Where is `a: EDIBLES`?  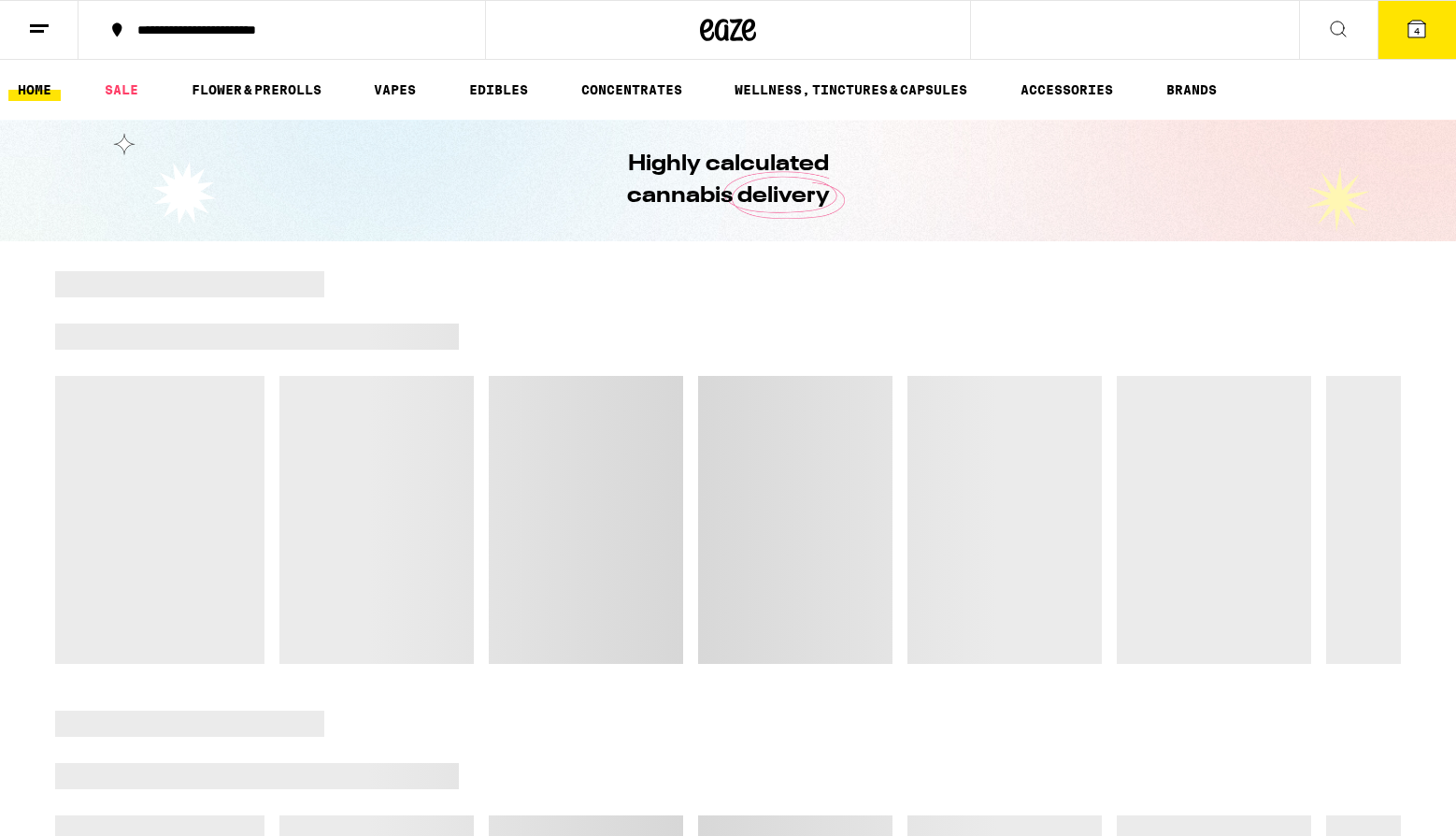
a: EDIBLES is located at coordinates (498, 90).